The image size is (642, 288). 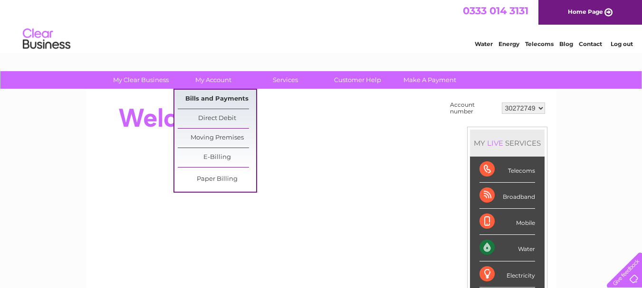 What do you see at coordinates (217, 99) in the screenshot?
I see `a: Bills and Payments` at bounding box center [217, 99].